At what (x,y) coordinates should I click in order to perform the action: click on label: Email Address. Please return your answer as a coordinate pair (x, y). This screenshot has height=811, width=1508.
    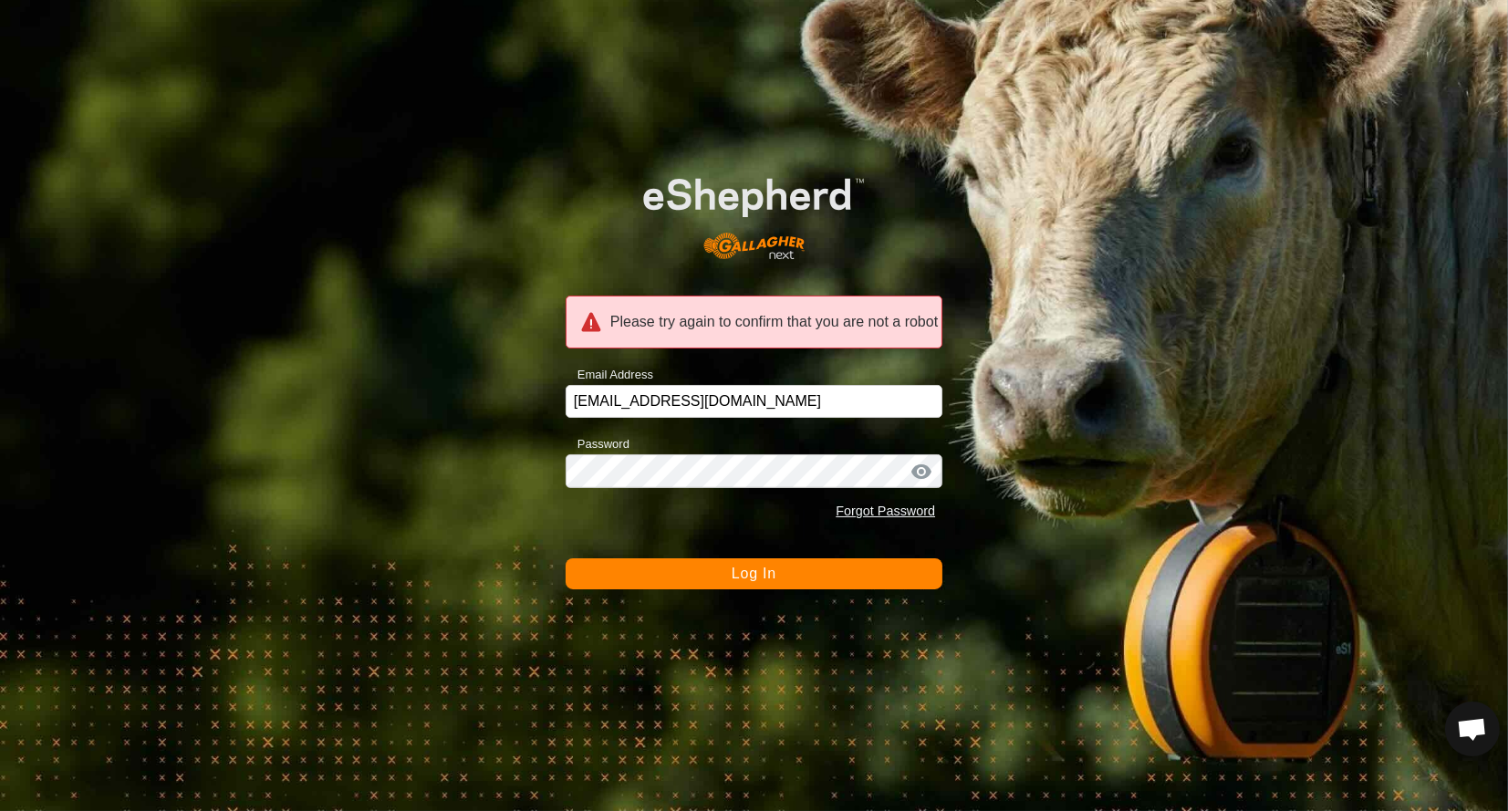
    Looking at the image, I should click on (609, 375).